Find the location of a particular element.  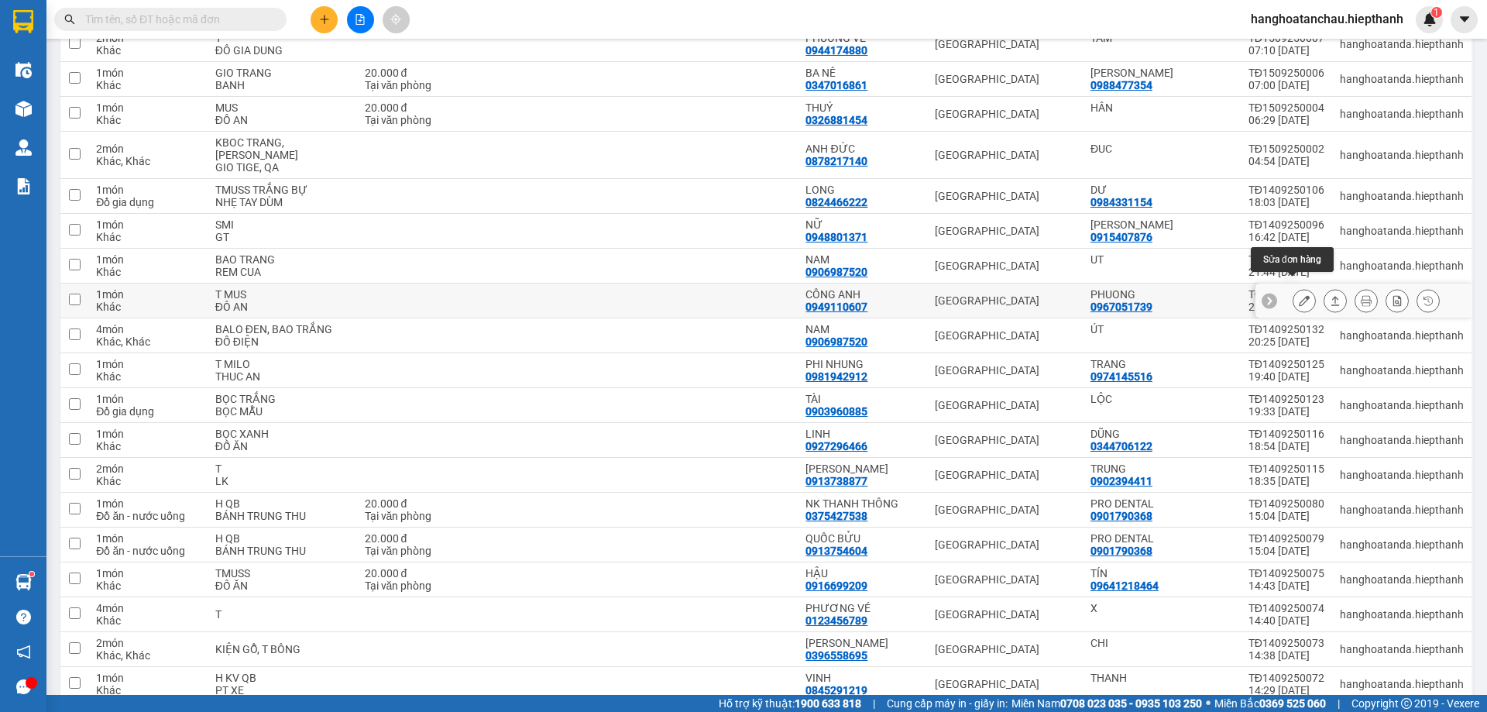

div: TĐ1409250116 is located at coordinates (1286, 434).